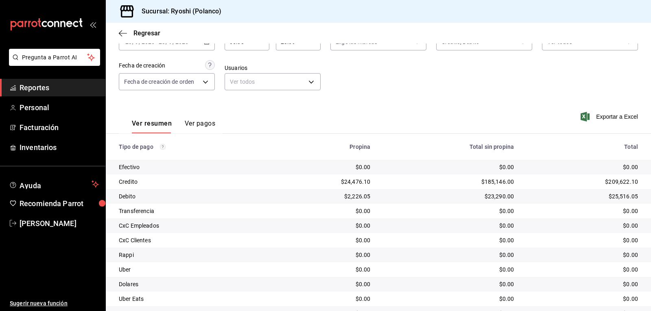 The height and width of the screenshot is (311, 651). Describe the element at coordinates (192, 284) in the screenshot. I see `div: Dolares` at that location.